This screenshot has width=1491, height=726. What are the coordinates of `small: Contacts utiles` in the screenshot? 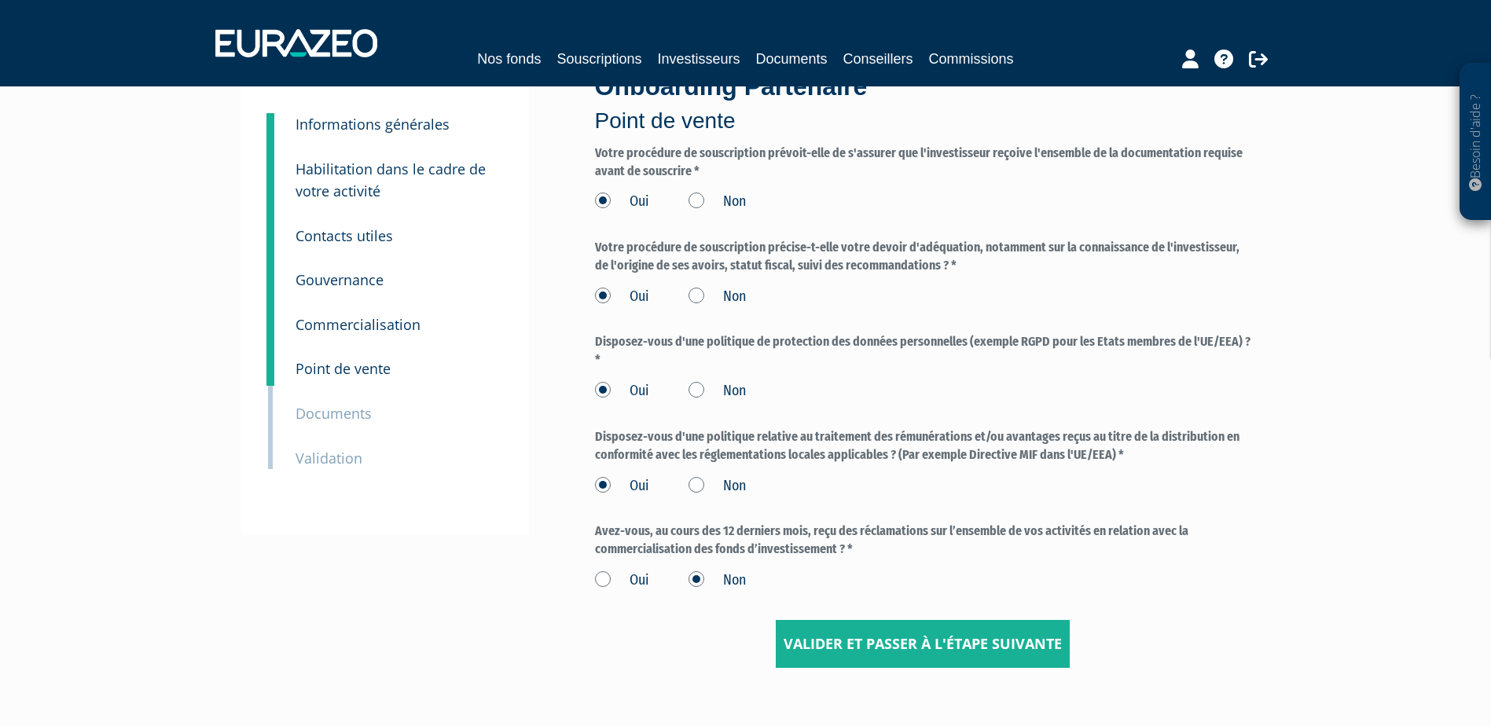 It's located at (344, 236).